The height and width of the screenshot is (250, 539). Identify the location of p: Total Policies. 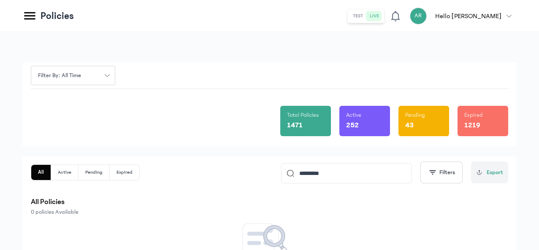
(302, 115).